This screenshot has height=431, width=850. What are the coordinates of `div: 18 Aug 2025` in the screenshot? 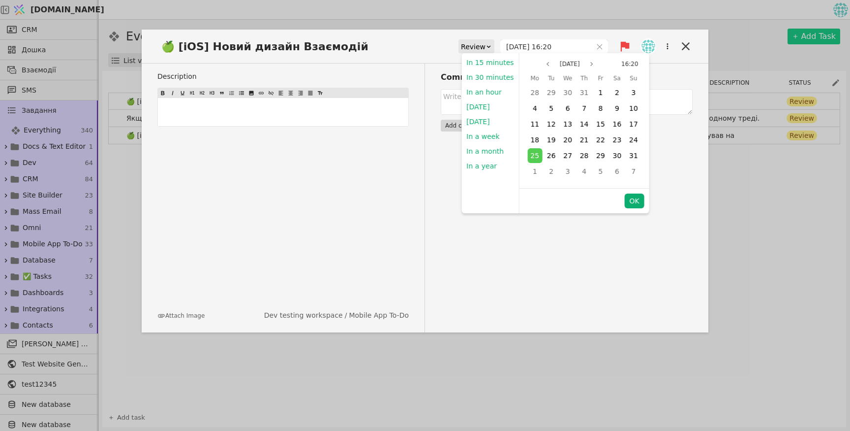 It's located at (535, 140).